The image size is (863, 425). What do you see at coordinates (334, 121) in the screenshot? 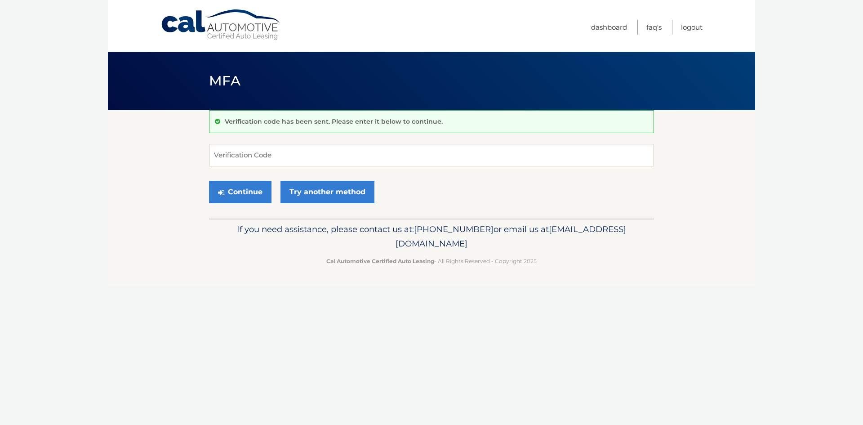
I see `p: Verification code has been sent. Please enter it below to continue.` at bounding box center [334, 121].